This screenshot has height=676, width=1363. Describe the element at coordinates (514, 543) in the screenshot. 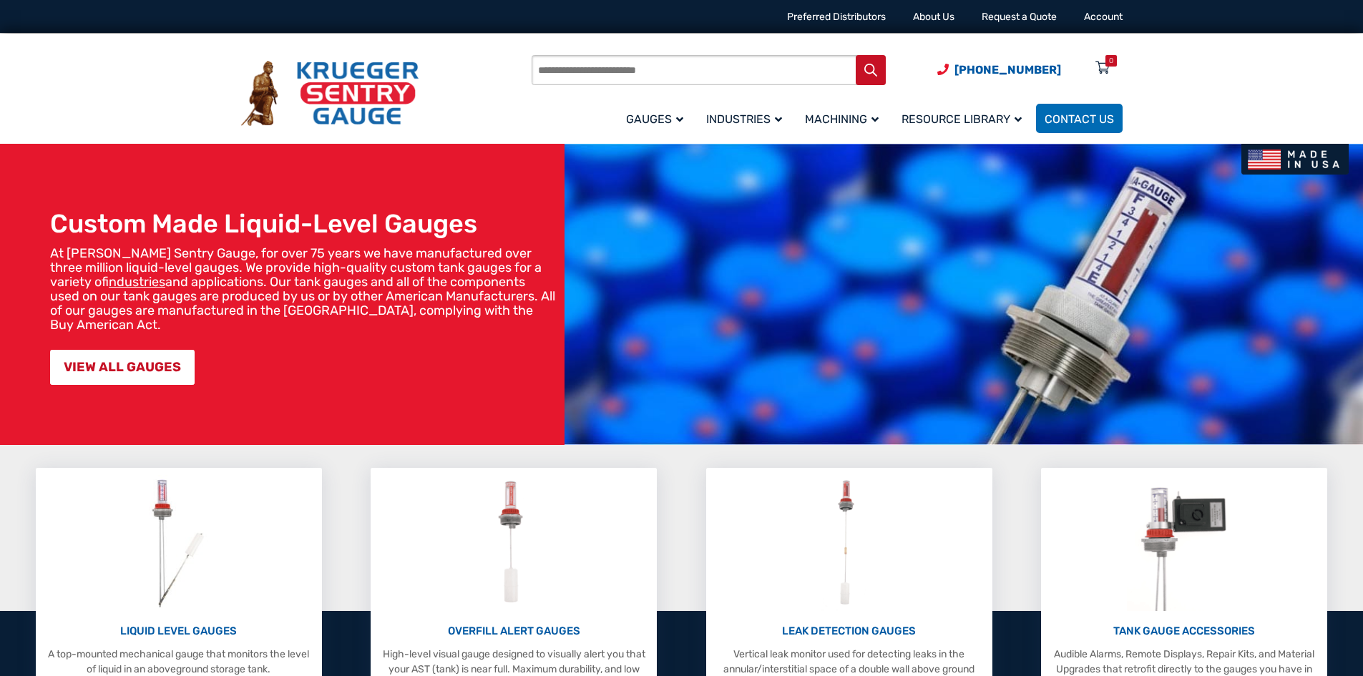

I see `img: Overfill Alert Gauges` at that location.